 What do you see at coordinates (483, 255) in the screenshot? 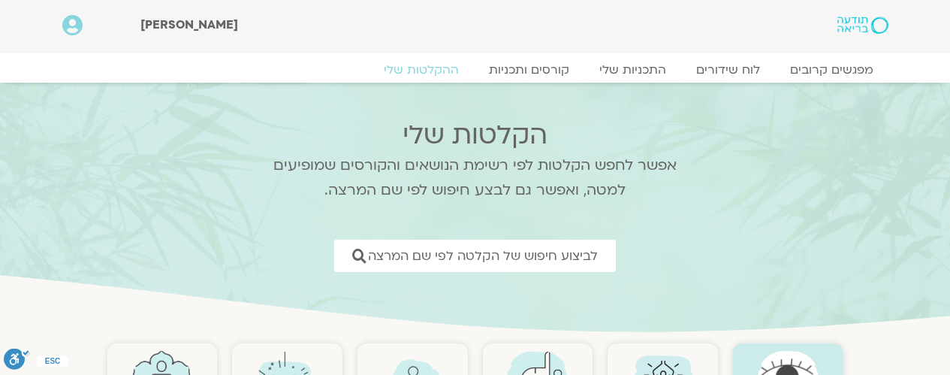
I see `span: לביצוע חיפוש של הקלטה לפי שם המרצה` at bounding box center [483, 255].